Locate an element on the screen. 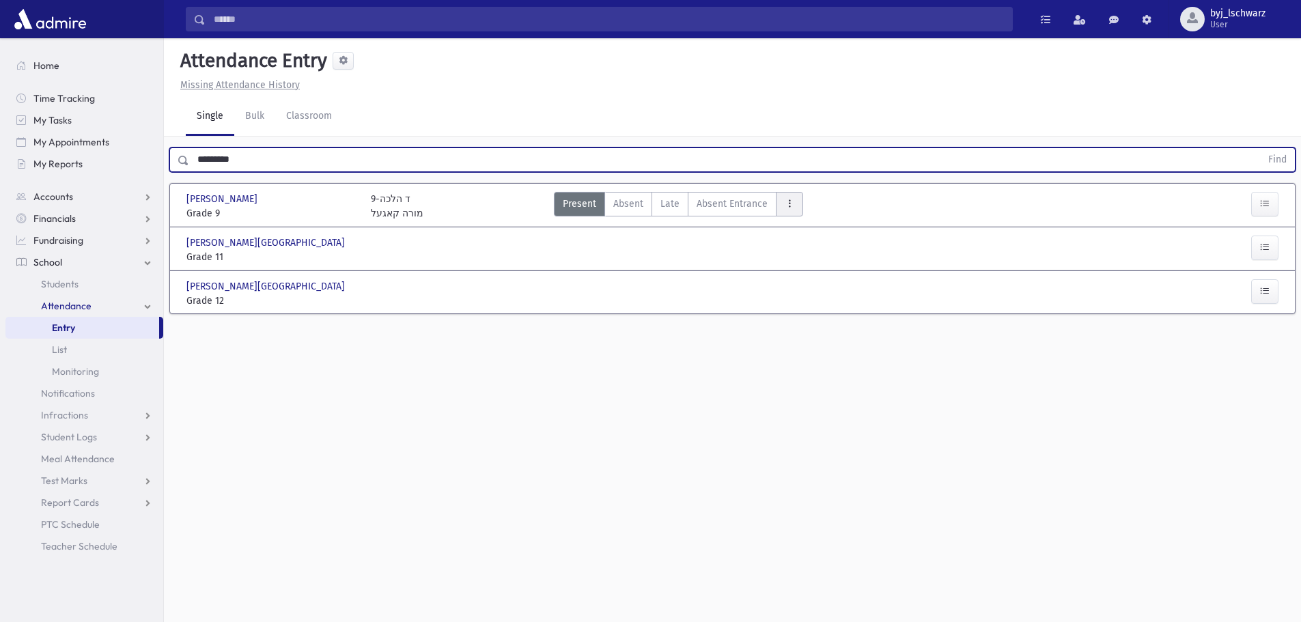 The height and width of the screenshot is (622, 1301). span: Monitoring is located at coordinates (75, 371).